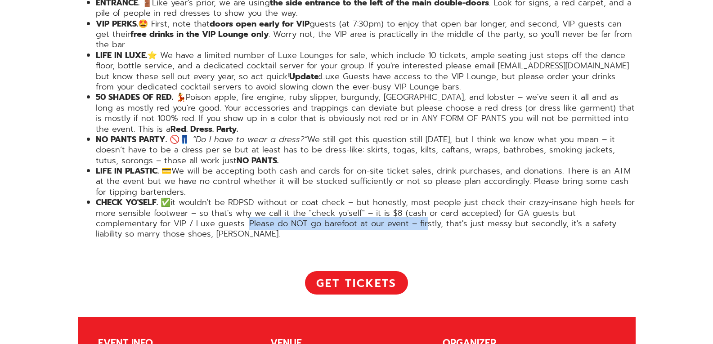  Describe the element at coordinates (117, 24) in the screenshot. I see `strong: VIP PERKS.` at that location.